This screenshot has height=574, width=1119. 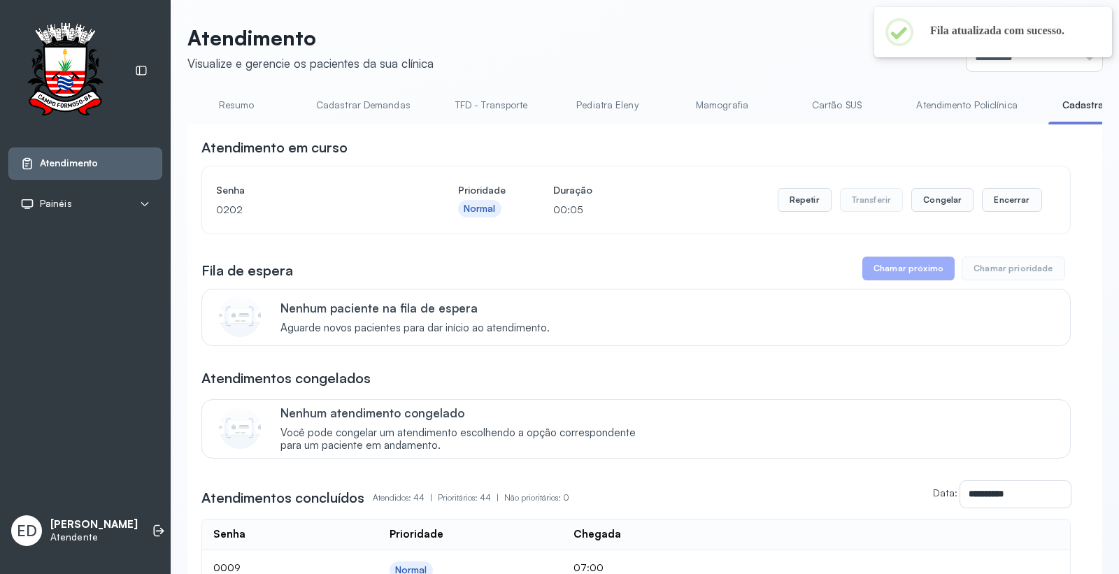 I want to click on label: Data:, so click(x=945, y=492).